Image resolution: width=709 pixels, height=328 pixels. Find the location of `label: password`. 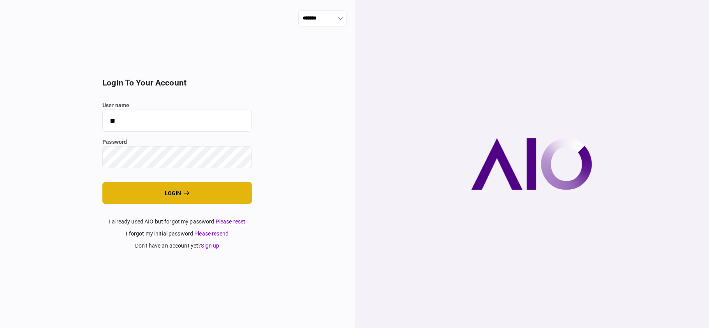

label: password is located at coordinates (177, 142).